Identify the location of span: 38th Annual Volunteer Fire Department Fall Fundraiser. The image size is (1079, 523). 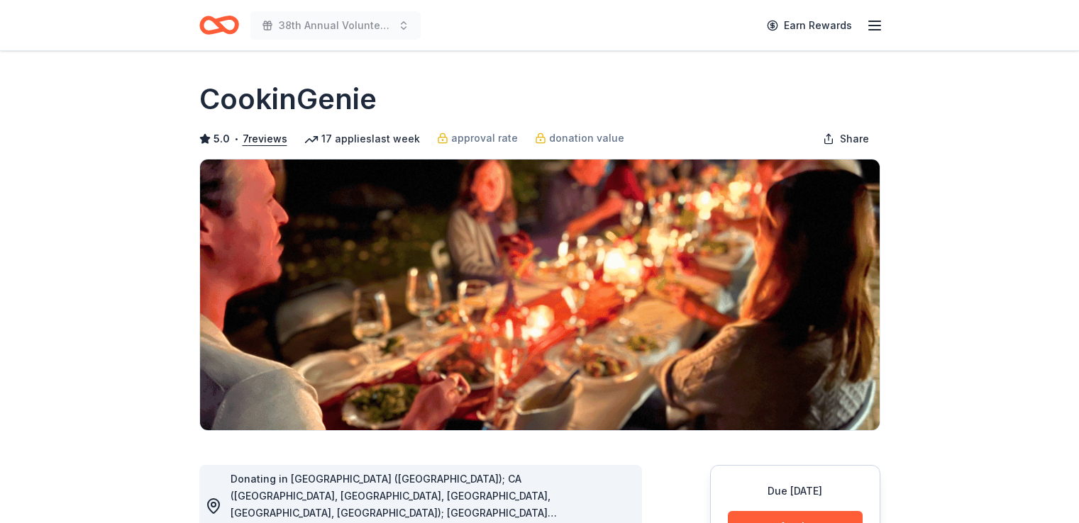
(335, 26).